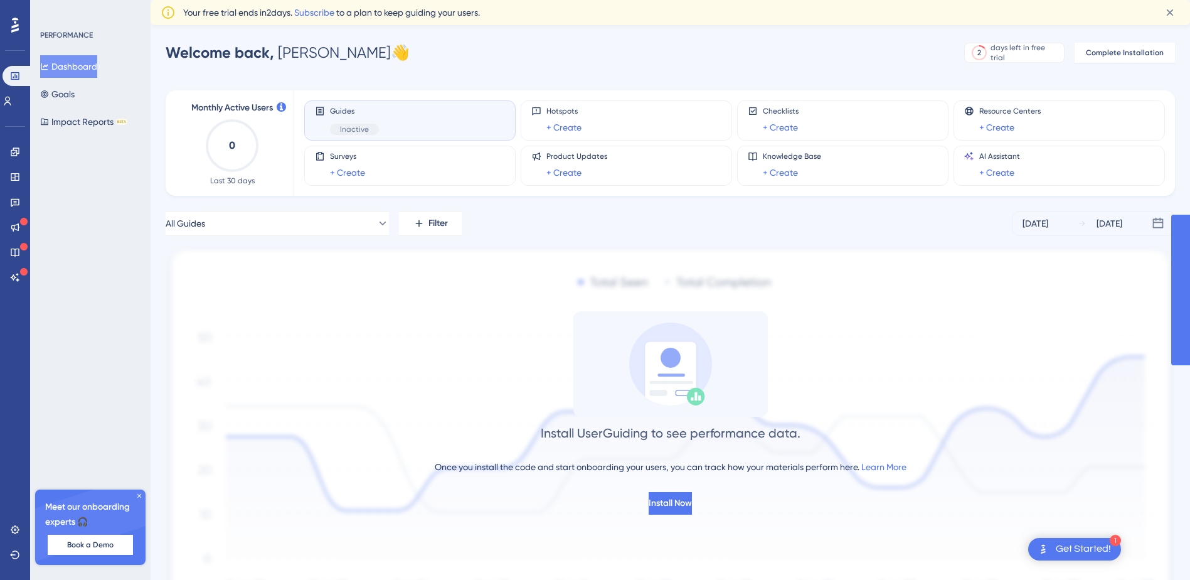 The image size is (1190, 580). I want to click on span: Surveys, so click(347, 156).